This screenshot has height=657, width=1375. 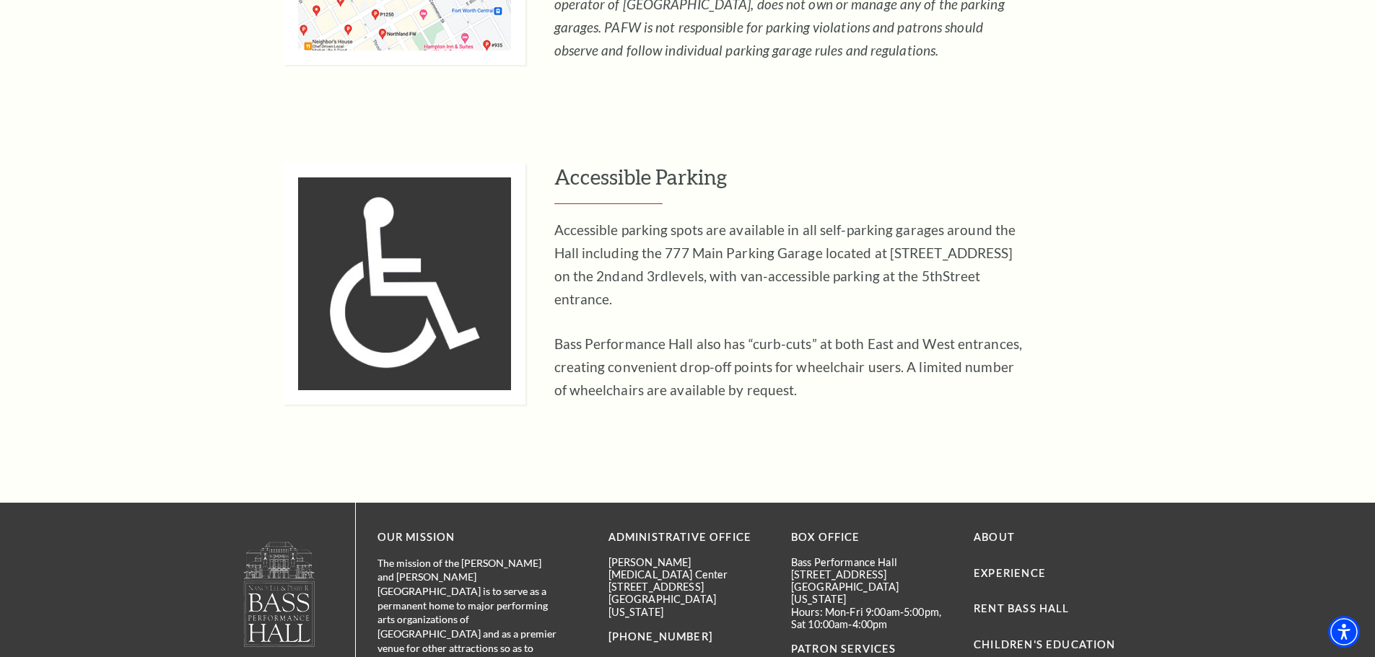 I want to click on p: Administrative Office, so click(x=688, y=538).